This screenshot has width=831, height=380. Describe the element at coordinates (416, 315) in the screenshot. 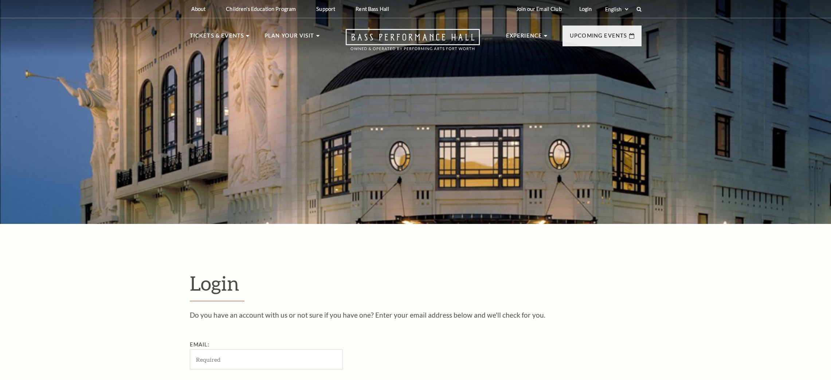

I see `p: Do you have an account with us or not sure if you have one? Enter your email address below and we...` at that location.